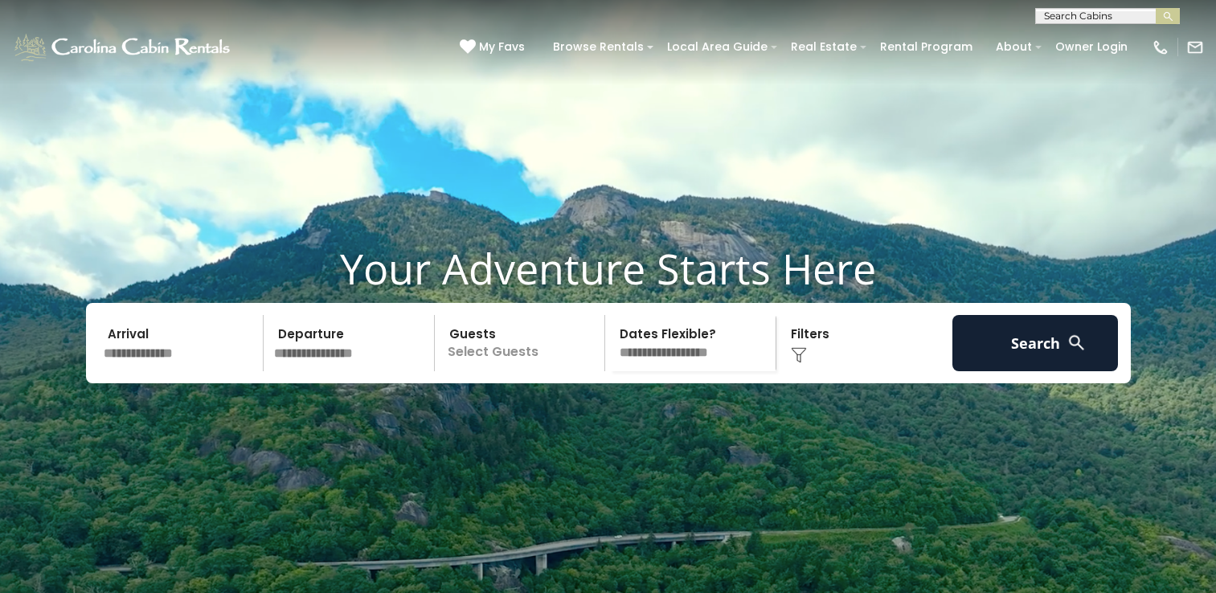 The width and height of the screenshot is (1216, 593). I want to click on a: Owner Login, so click(1091, 47).